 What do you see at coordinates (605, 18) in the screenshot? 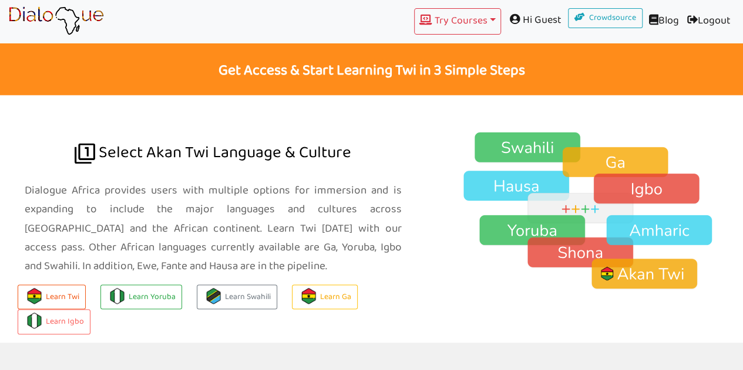
I see `a: Crowdsource` at bounding box center [605, 18].